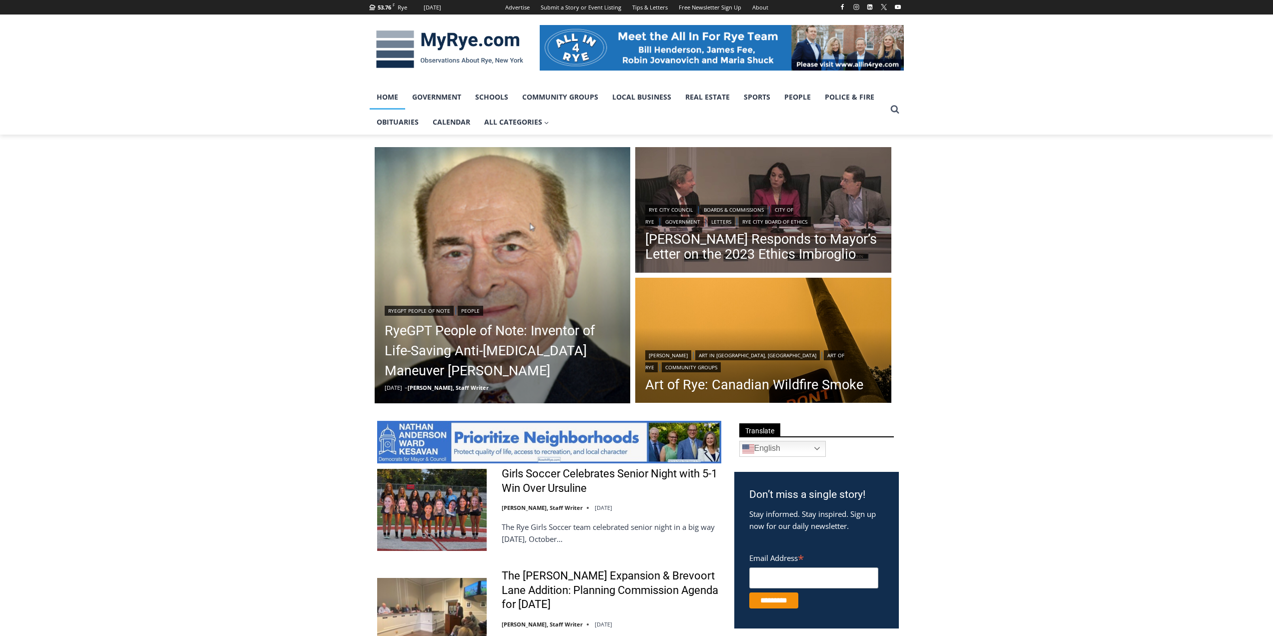  Describe the element at coordinates (760, 430) in the screenshot. I see `span: Translate` at that location.